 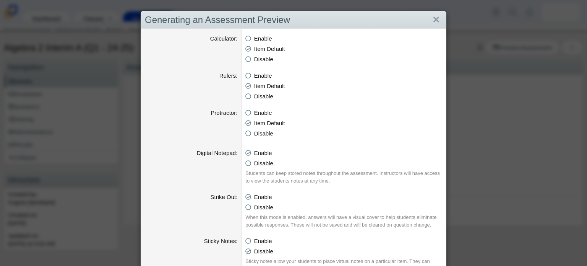 What do you see at coordinates (224, 38) in the screenshot?
I see `label: Calculator` at bounding box center [224, 38].